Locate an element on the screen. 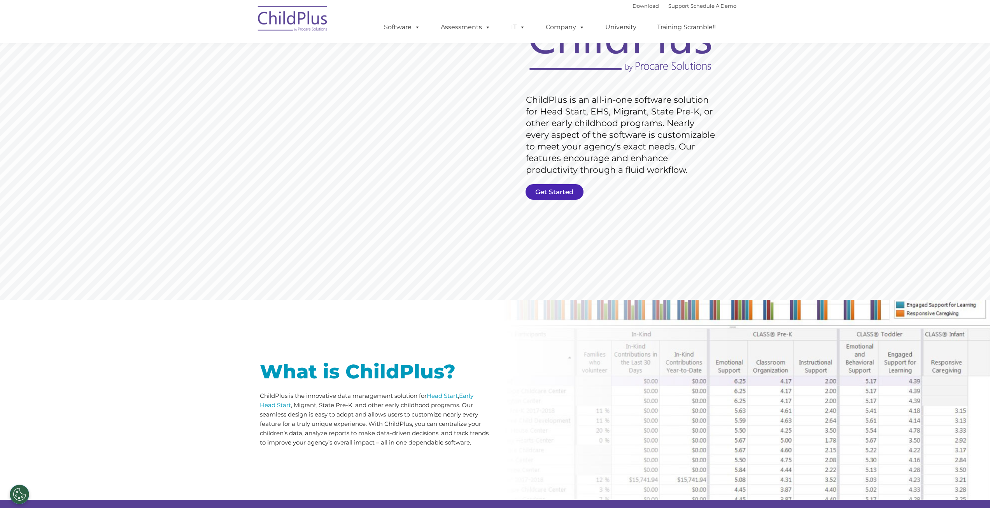 This screenshot has width=990, height=508. a: Download is located at coordinates (646, 6).